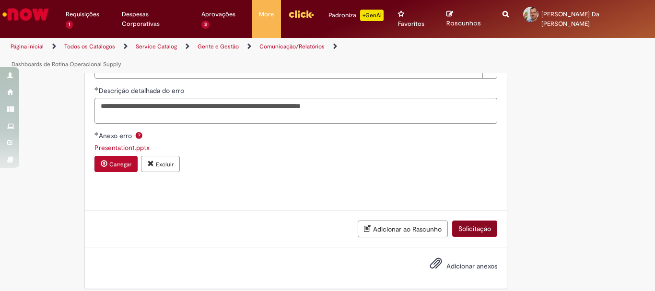  I want to click on div: Padroniza, so click(356, 15).